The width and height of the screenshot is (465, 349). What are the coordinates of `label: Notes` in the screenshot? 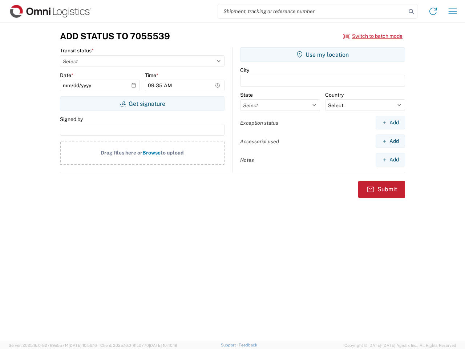 It's located at (247, 160).